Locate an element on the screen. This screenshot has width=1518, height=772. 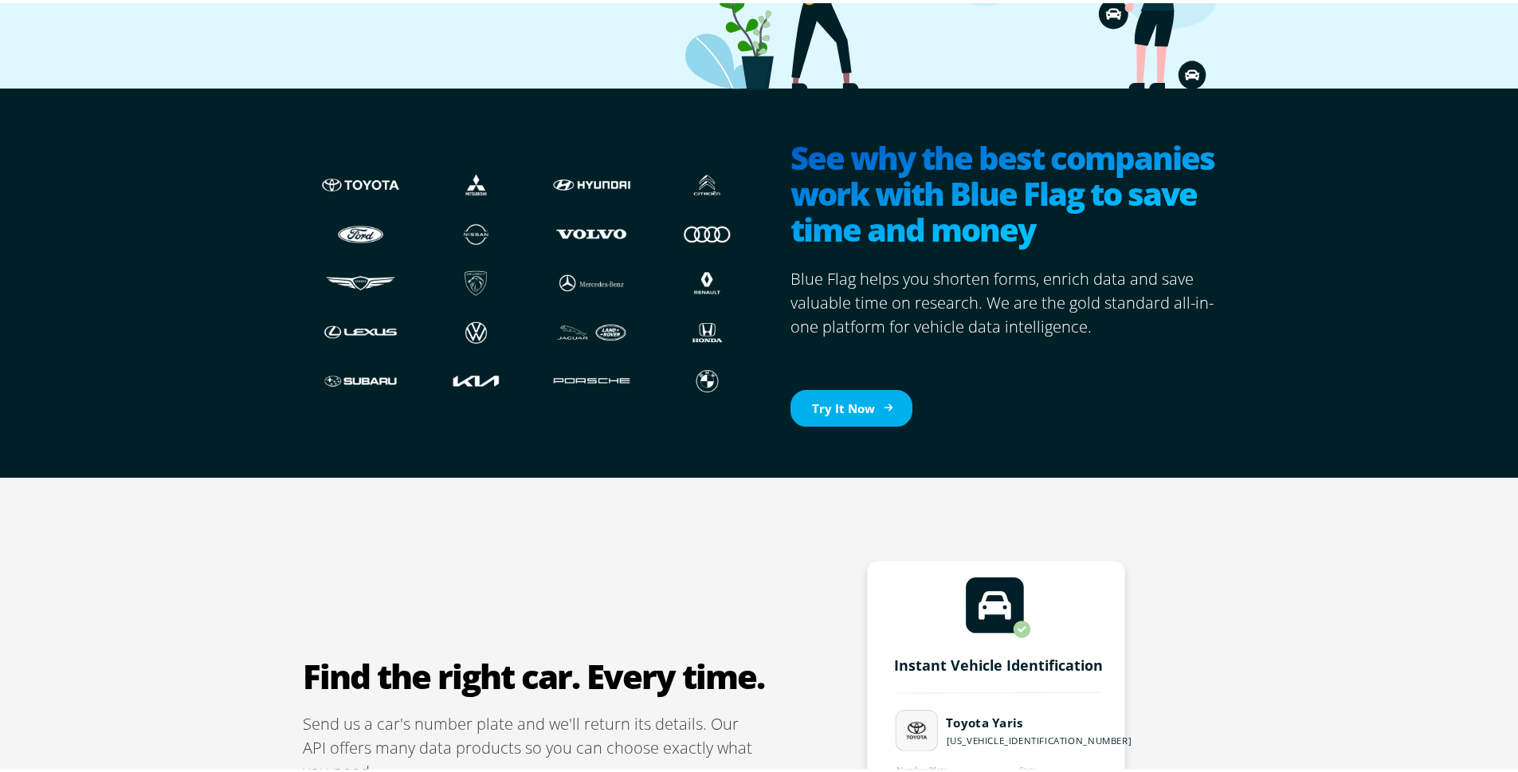
tspan: State is located at coordinates (1028, 767).